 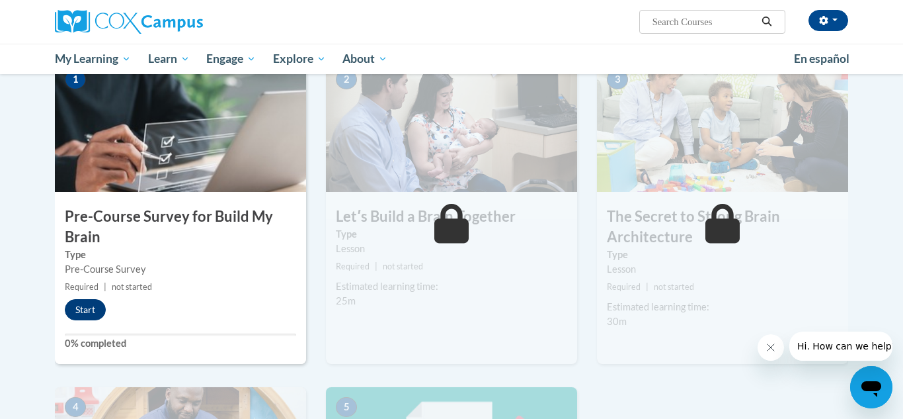 I want to click on span: 30m, so click(x=617, y=321).